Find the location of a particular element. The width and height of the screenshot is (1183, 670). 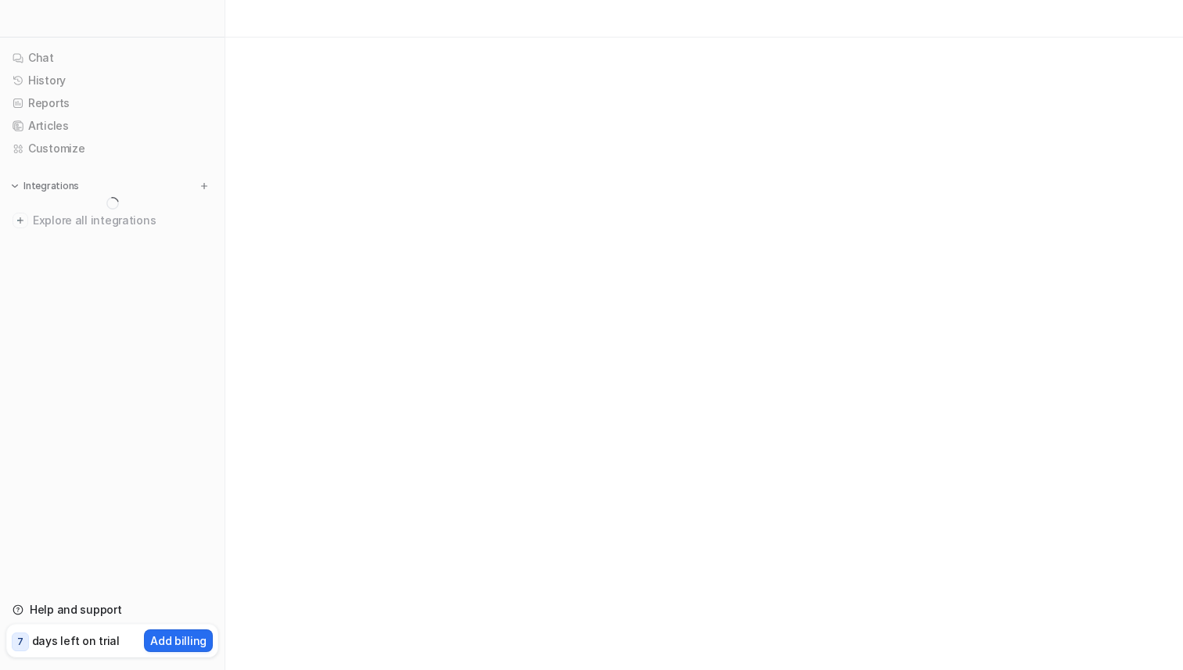

p: 7 is located at coordinates (20, 642).